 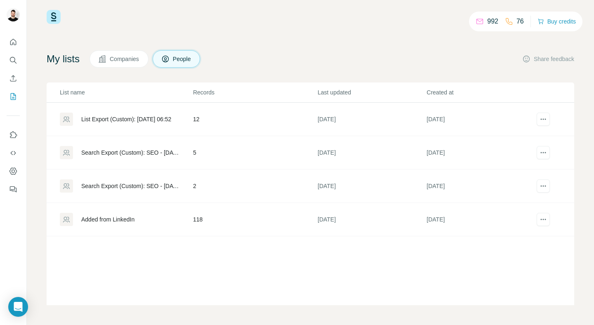 What do you see at coordinates (13, 135) in the screenshot?
I see `button: Use Surfe on LinkedIn` at bounding box center [13, 135].